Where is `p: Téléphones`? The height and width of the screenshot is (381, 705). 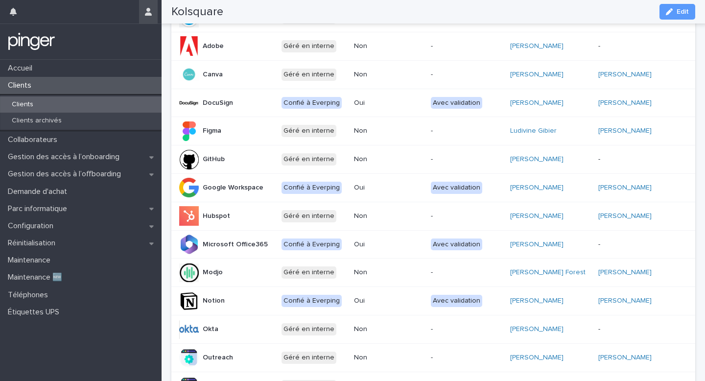 p: Téléphones is located at coordinates (30, 295).